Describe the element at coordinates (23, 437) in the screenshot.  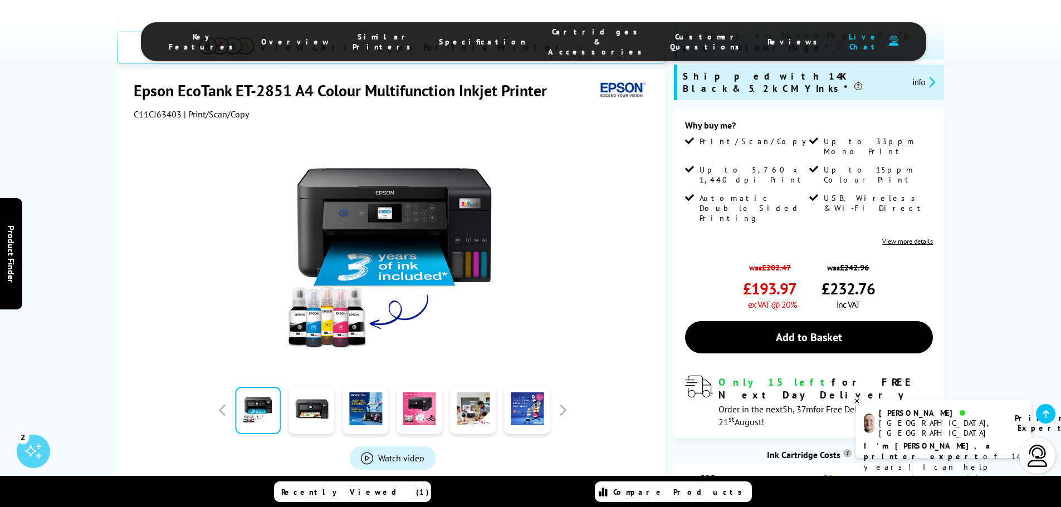
I see `div: 2` at that location.